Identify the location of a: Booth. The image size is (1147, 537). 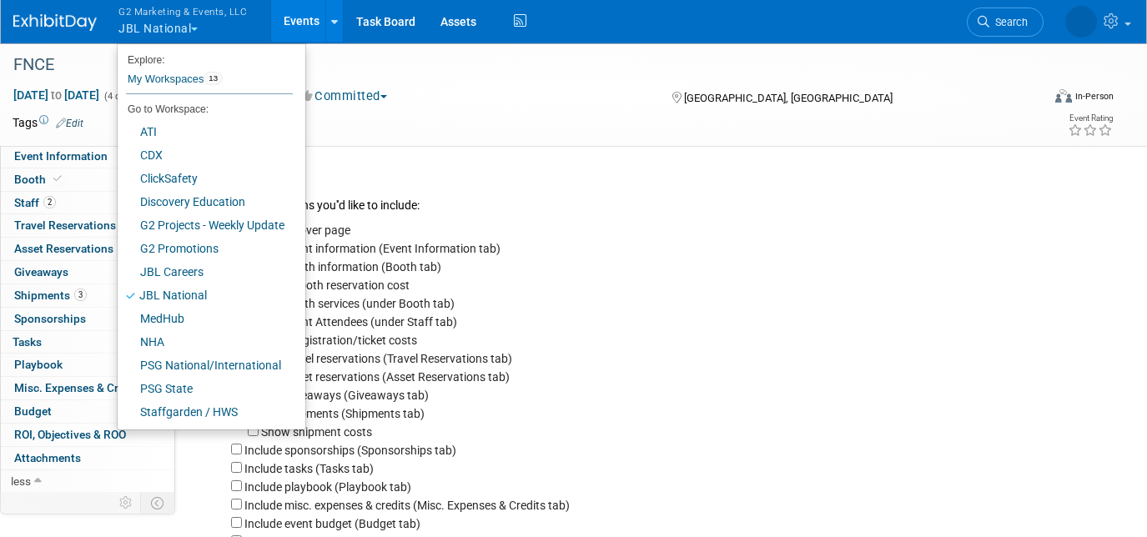
(88, 179).